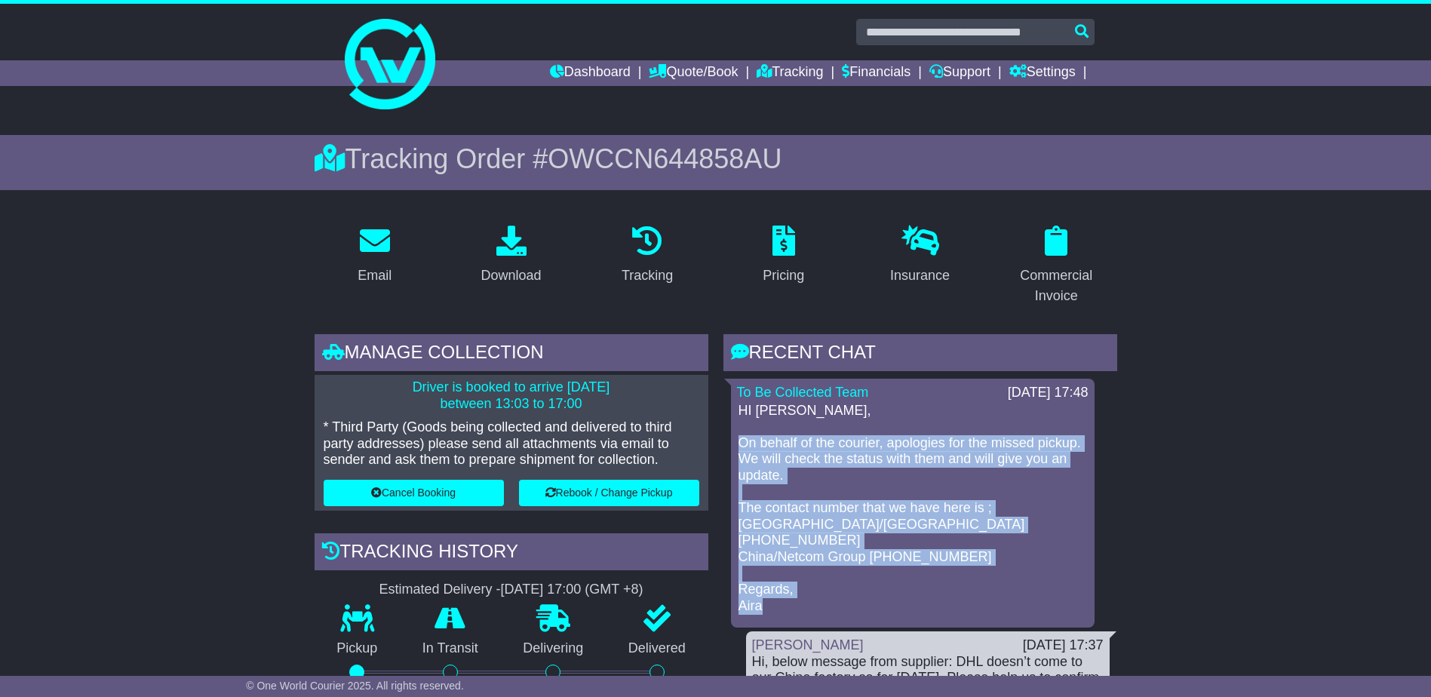 The width and height of the screenshot is (1431, 697). Describe the element at coordinates (511, 275) in the screenshot. I see `div: Download` at that location.